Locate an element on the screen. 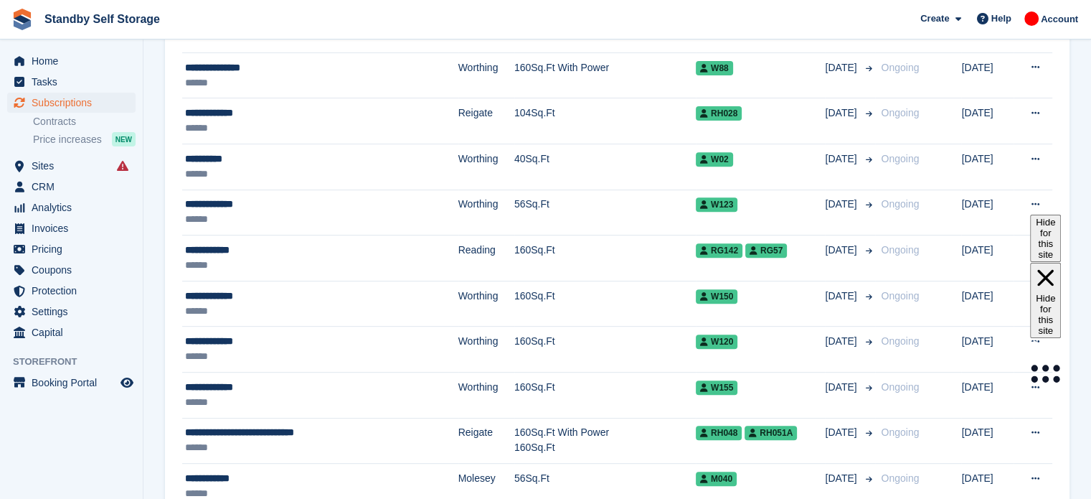  span: RG57 is located at coordinates (766, 250).